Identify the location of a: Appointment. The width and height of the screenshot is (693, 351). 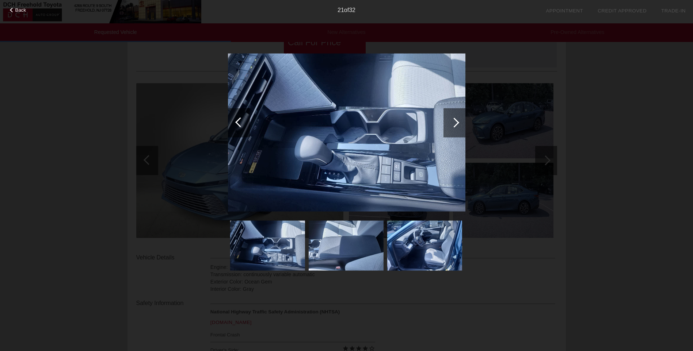
(564, 11).